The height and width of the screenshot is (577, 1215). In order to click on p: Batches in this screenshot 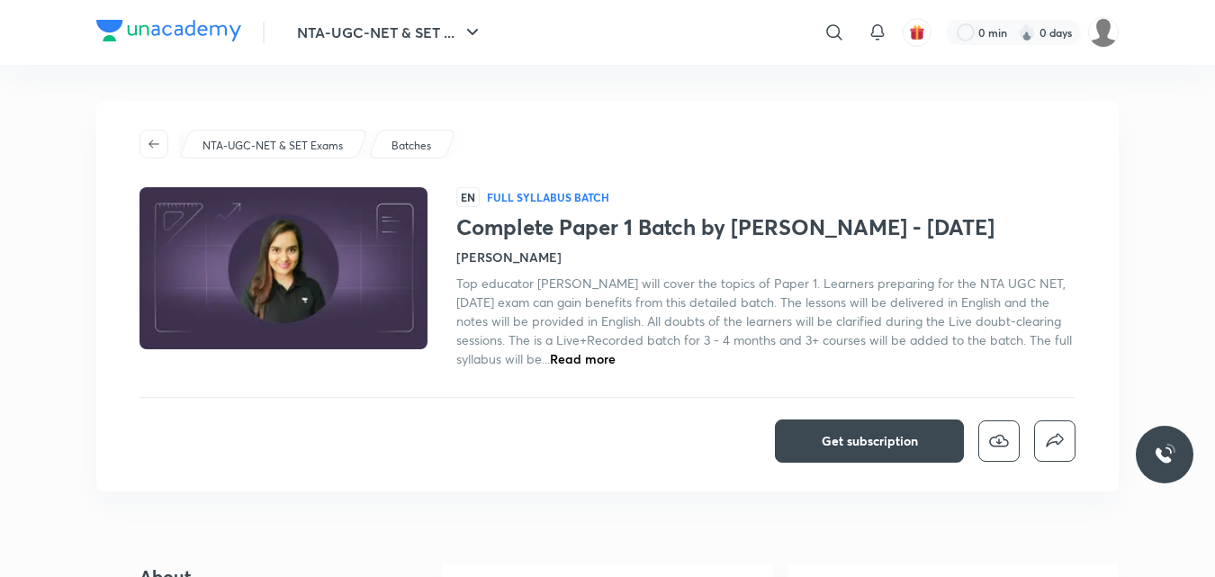, I will do `click(411, 146)`.